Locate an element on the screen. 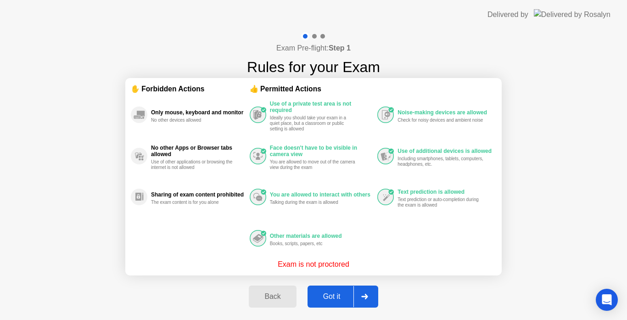 The image size is (627, 320). h1: Rules for your Exam is located at coordinates (313, 67).